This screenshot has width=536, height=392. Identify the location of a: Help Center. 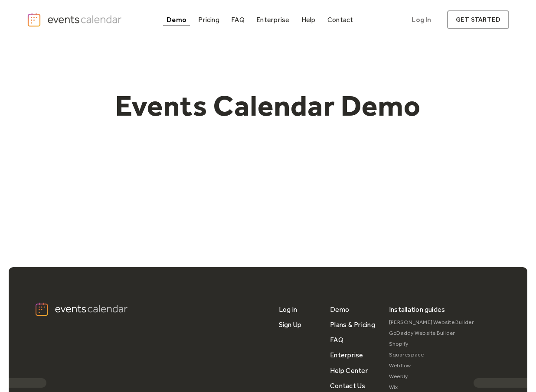
(349, 371).